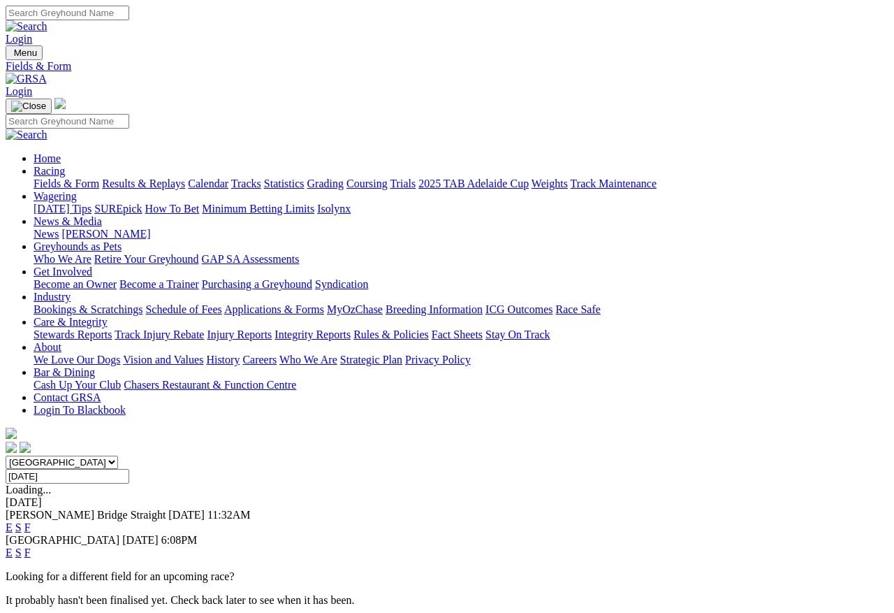  What do you see at coordinates (613, 183) in the screenshot?
I see `a: Track Maintenance` at bounding box center [613, 183].